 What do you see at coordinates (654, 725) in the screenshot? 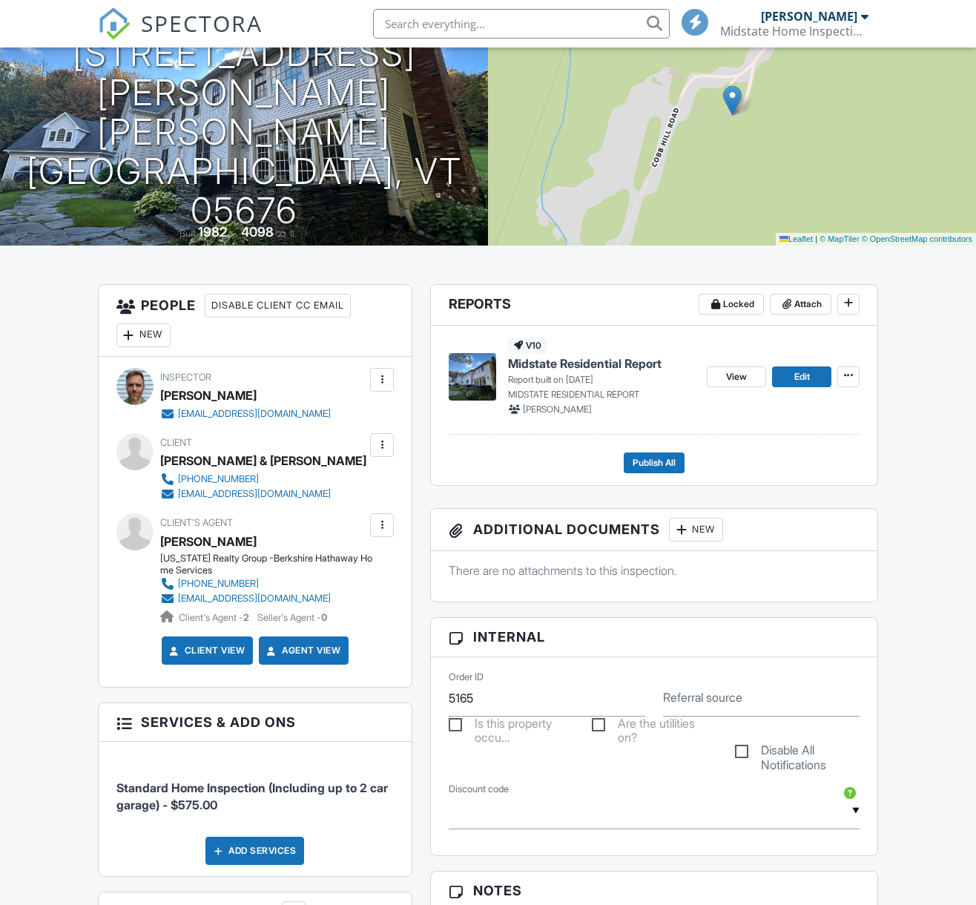
I see `label: Are the utilities on?` at bounding box center [654, 725].